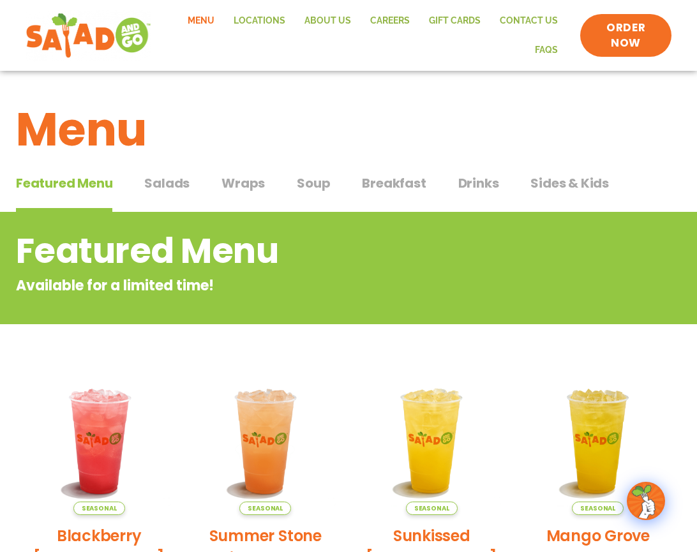  Describe the element at coordinates (64, 183) in the screenshot. I see `span: Featured Menu` at that location.